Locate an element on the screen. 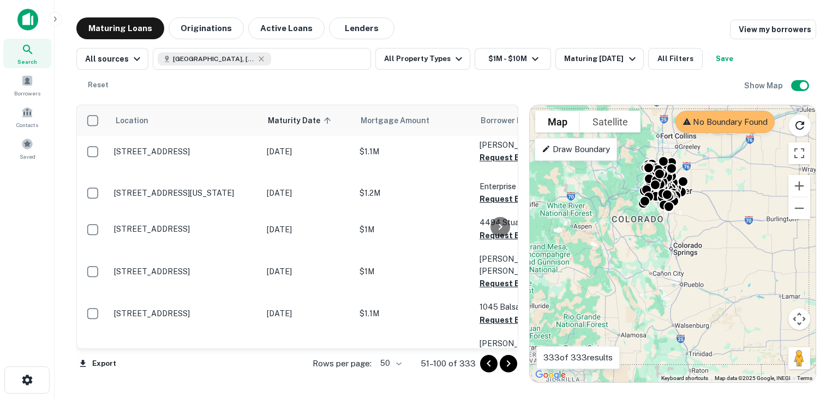 This screenshot has height=398, width=838. span: Maturity Date is located at coordinates (301, 121).